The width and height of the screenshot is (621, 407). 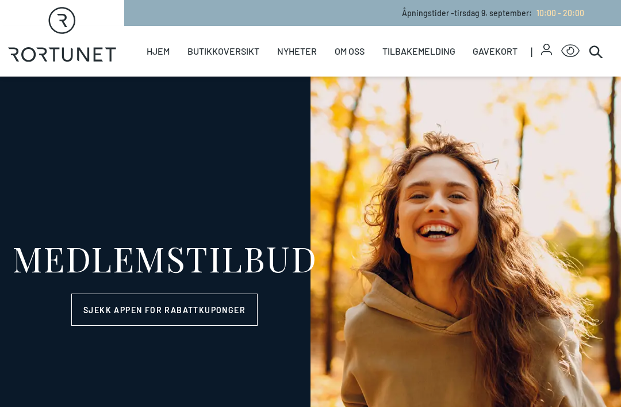 What do you see at coordinates (571, 51) in the screenshot?
I see `button: Open Accessibility Menu` at bounding box center [571, 51].